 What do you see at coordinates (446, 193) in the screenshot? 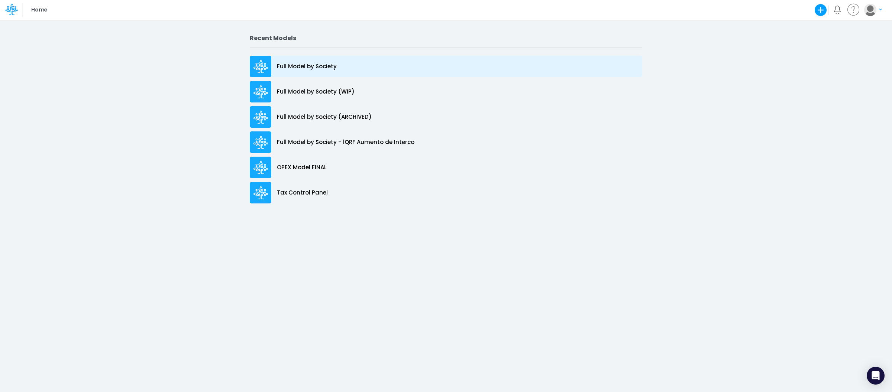
I see `a: Tax Control Panel` at bounding box center [446, 193].